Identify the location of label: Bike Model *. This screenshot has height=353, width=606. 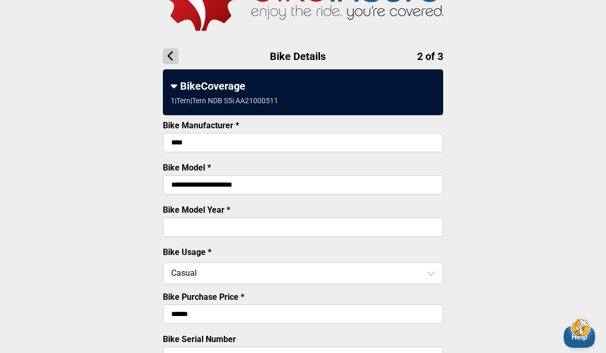
(187, 167).